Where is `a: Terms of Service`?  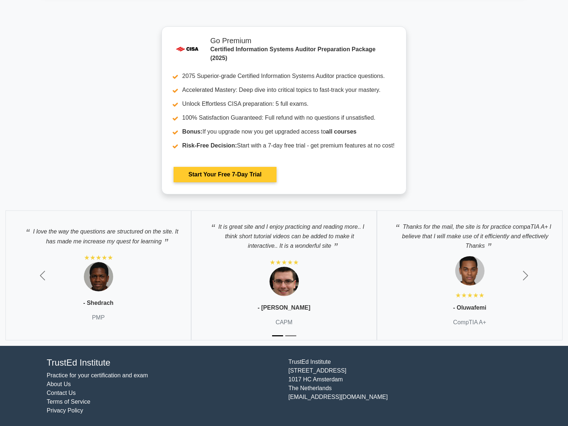
a: Terms of Service is located at coordinates (68, 402).